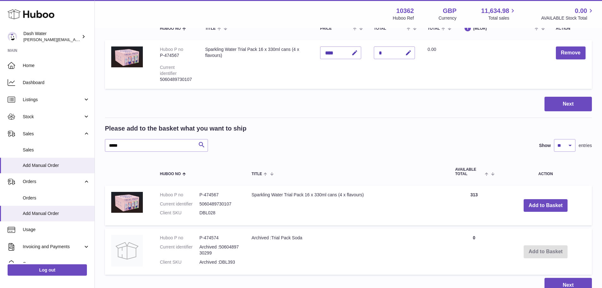 This screenshot has width=602, height=288. Describe the element at coordinates (347, 251) in the screenshot. I see `td: Archived :Trial Pack Soda` at that location.